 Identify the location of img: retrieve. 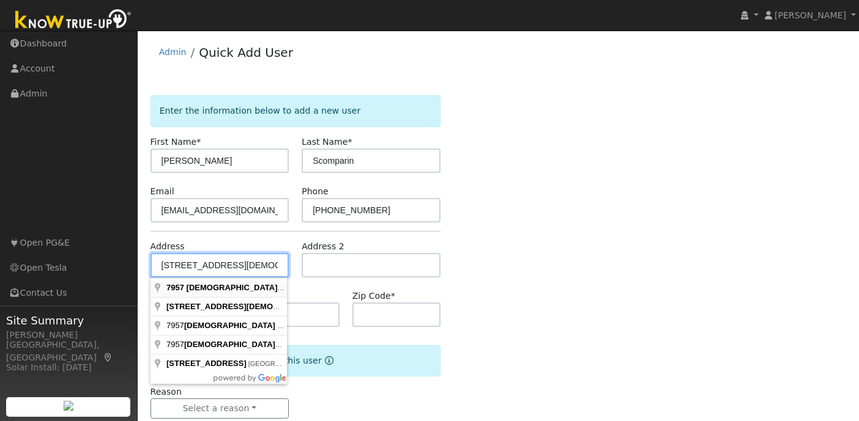
(68, 406).